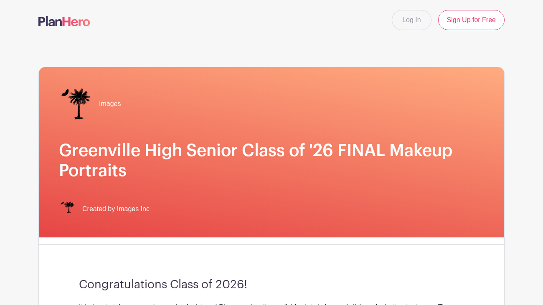  Describe the element at coordinates (64, 21) in the screenshot. I see `img: logo-507f7623f17ff9eddc593b1ce0a138ce2505c220e1c5a4e2b4648c50719b7d32.svg` at that location.